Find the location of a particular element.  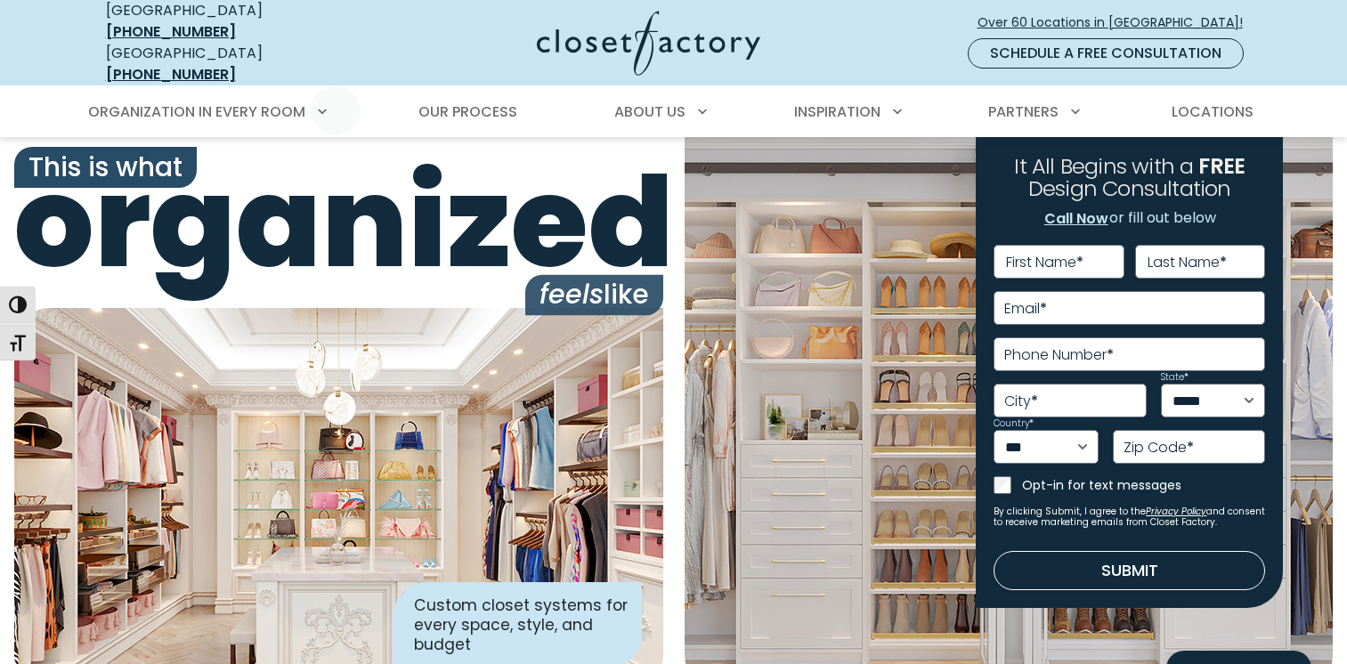

span: Inspiration is located at coordinates (837, 111).